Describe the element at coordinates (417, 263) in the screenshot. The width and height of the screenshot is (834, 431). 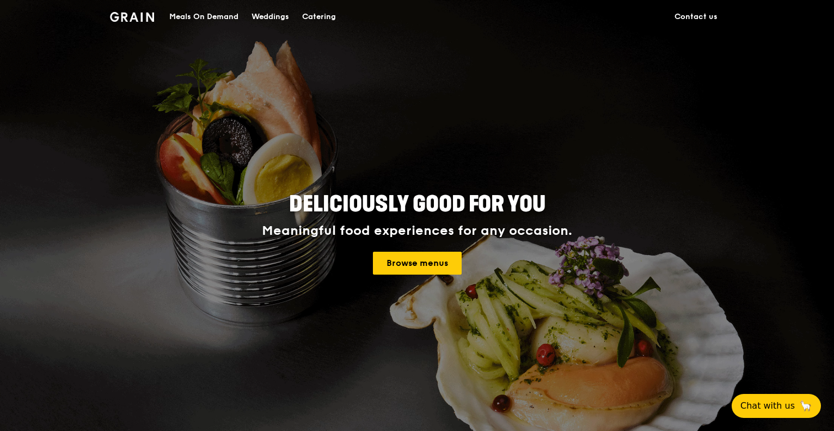
I see `a: Browse menus` at that location.